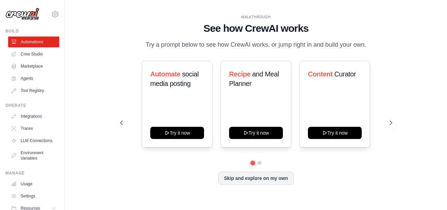 This screenshot has width=447, height=210. Describe the element at coordinates (34, 129) in the screenshot. I see `a: Traces` at that location.